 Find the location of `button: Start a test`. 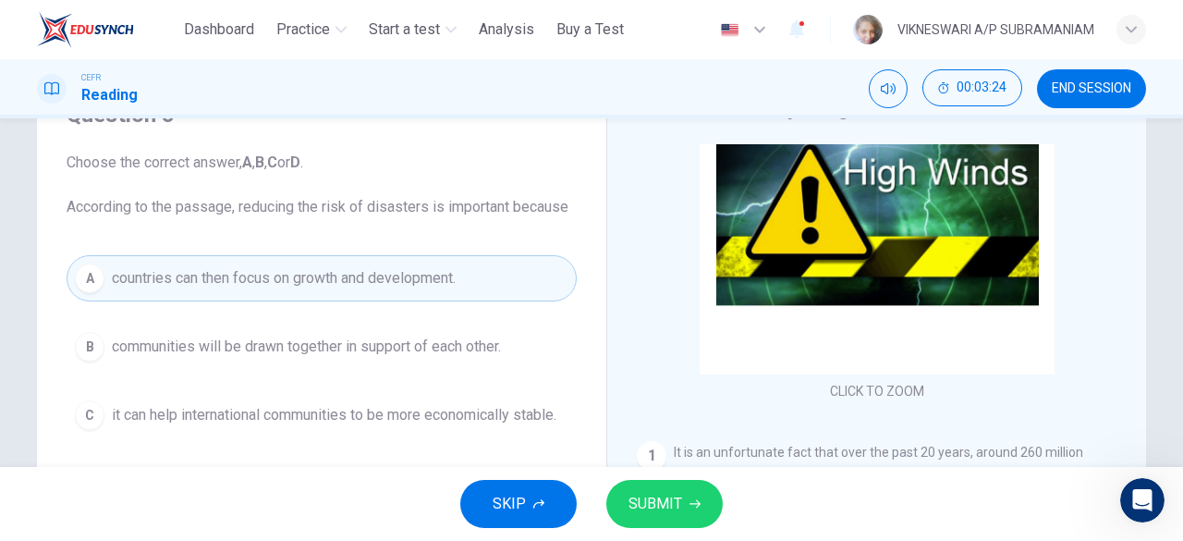

button: Start a test is located at coordinates (412, 30).